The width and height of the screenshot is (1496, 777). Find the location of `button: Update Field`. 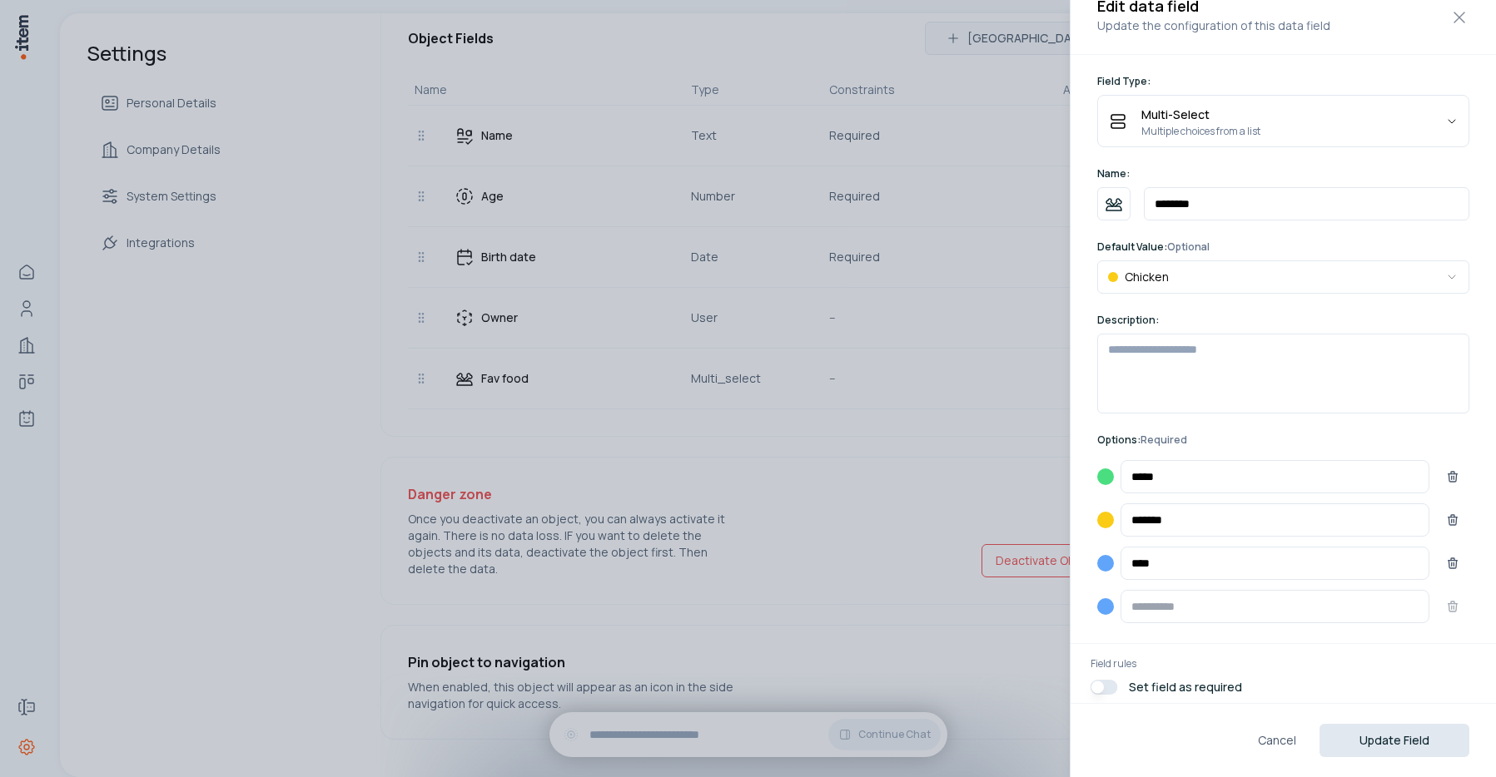

button: Update Field is located at coordinates (1394, 741).